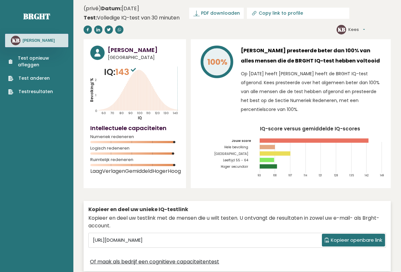  Describe the element at coordinates (236, 160) in the screenshot. I see `tspan: Leeftijd 55 - 64` at that location.